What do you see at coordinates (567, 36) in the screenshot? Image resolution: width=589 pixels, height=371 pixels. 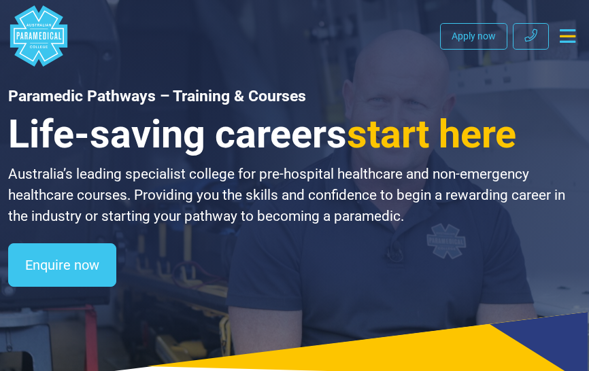 I see `button: Toggle navigation` at bounding box center [567, 36].